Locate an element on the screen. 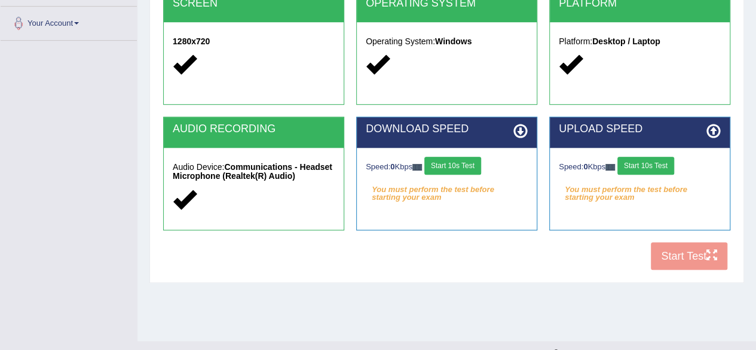 This screenshot has width=756, height=350. h5: Operating System: is located at coordinates (447, 41).